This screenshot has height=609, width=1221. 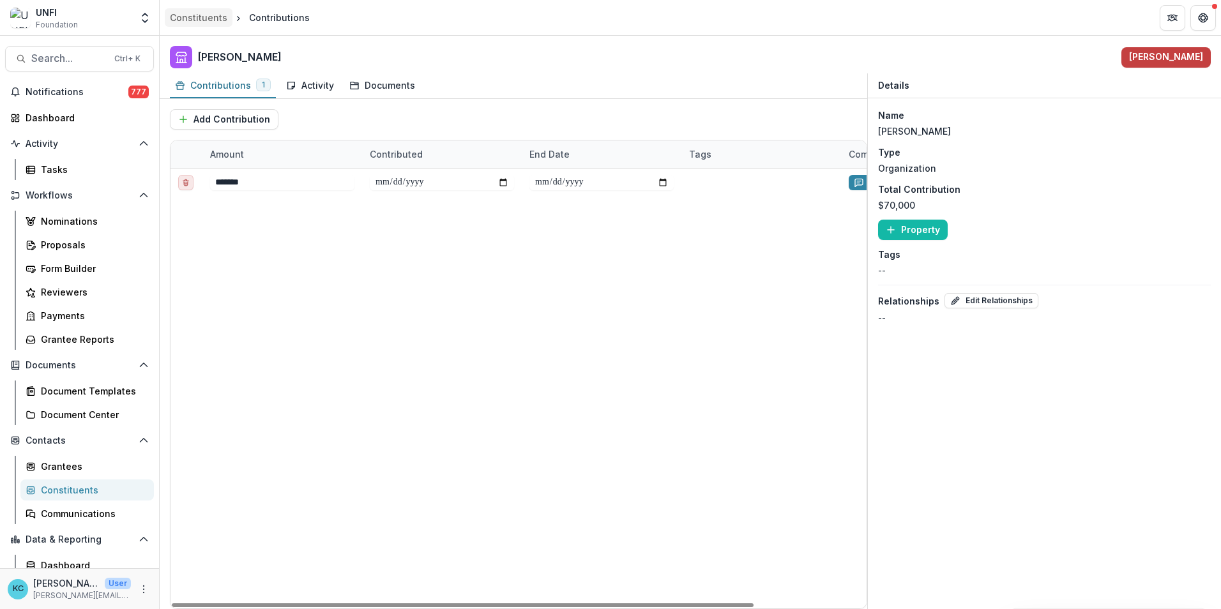 I want to click on div: Kristine Creveling, so click(x=18, y=589).